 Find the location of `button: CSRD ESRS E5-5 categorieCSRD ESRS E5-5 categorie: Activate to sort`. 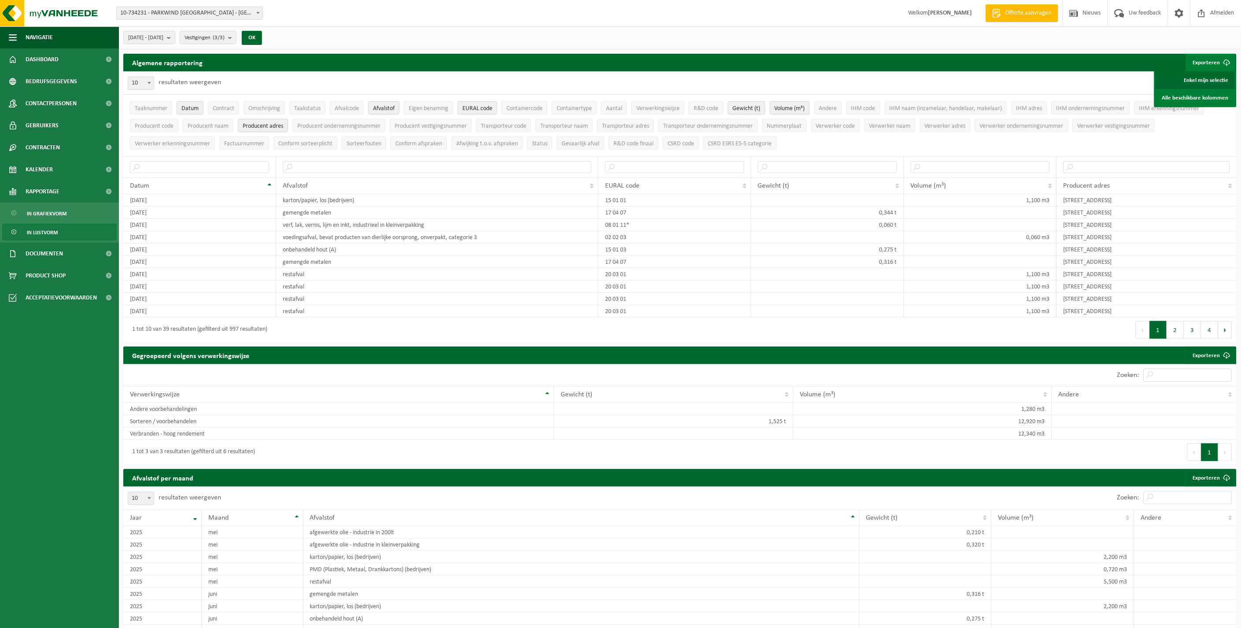

button: CSRD ESRS E5-5 categorieCSRD ESRS E5-5 categorie: Activate to sort is located at coordinates (740, 143).